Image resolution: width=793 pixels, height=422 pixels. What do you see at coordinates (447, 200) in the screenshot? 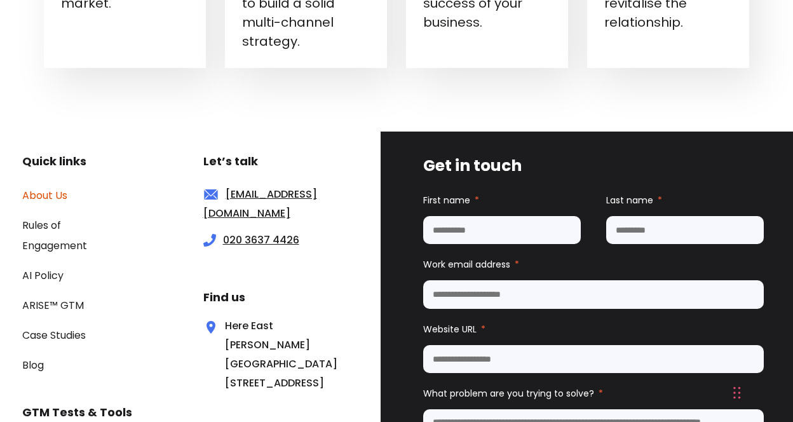
I see `span: First name` at bounding box center [447, 200].